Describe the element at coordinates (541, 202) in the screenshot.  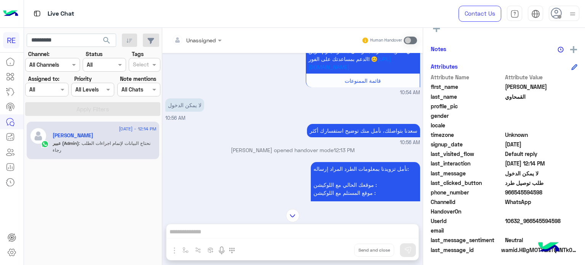
I see `span: 2` at that location.